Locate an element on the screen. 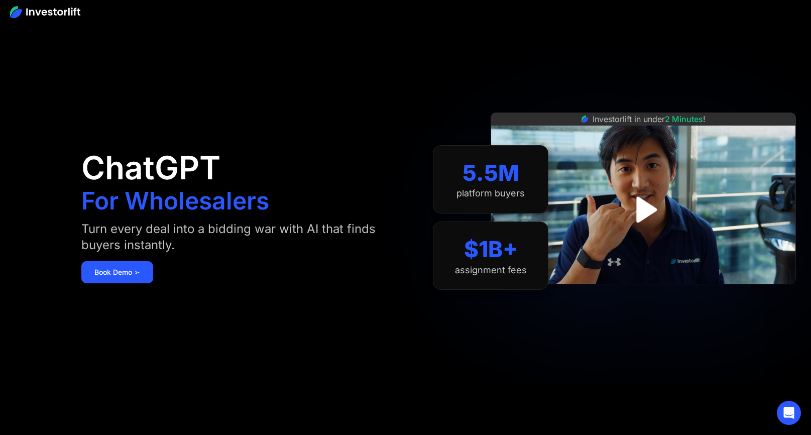 Image resolution: width=811 pixels, height=435 pixels. span: 2 Minutes is located at coordinates (684, 119).